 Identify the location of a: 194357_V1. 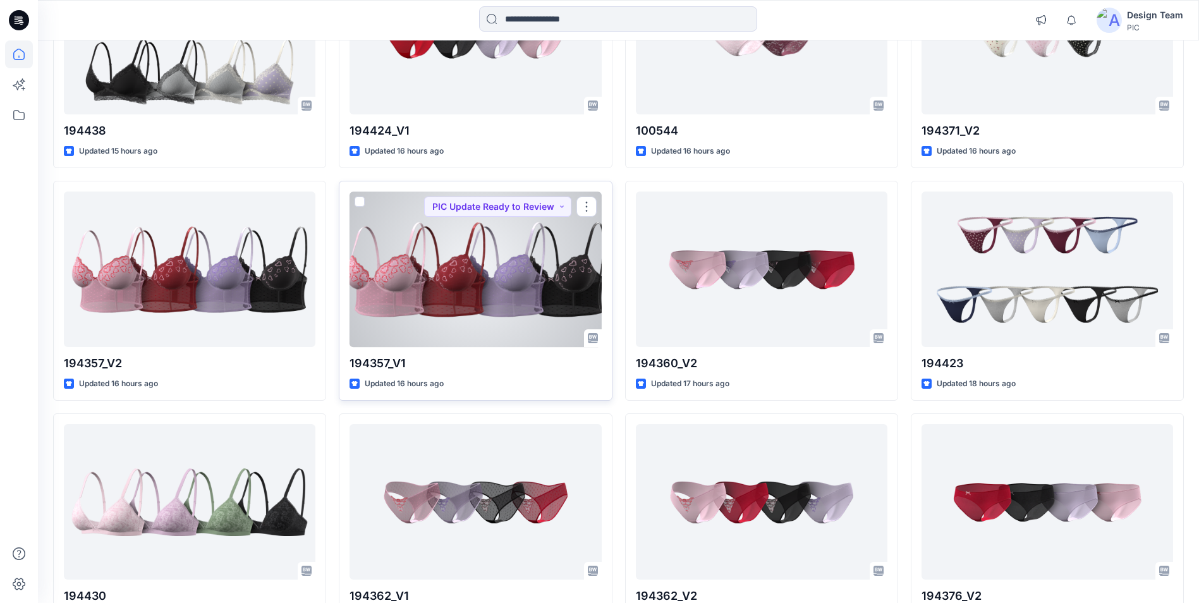
(475, 269).